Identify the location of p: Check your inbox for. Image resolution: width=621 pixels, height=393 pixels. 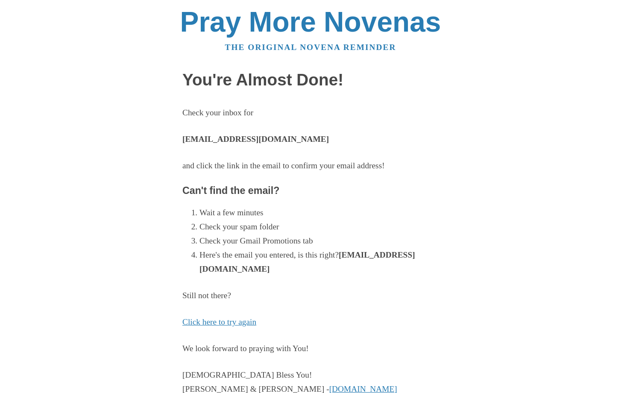
(311, 113).